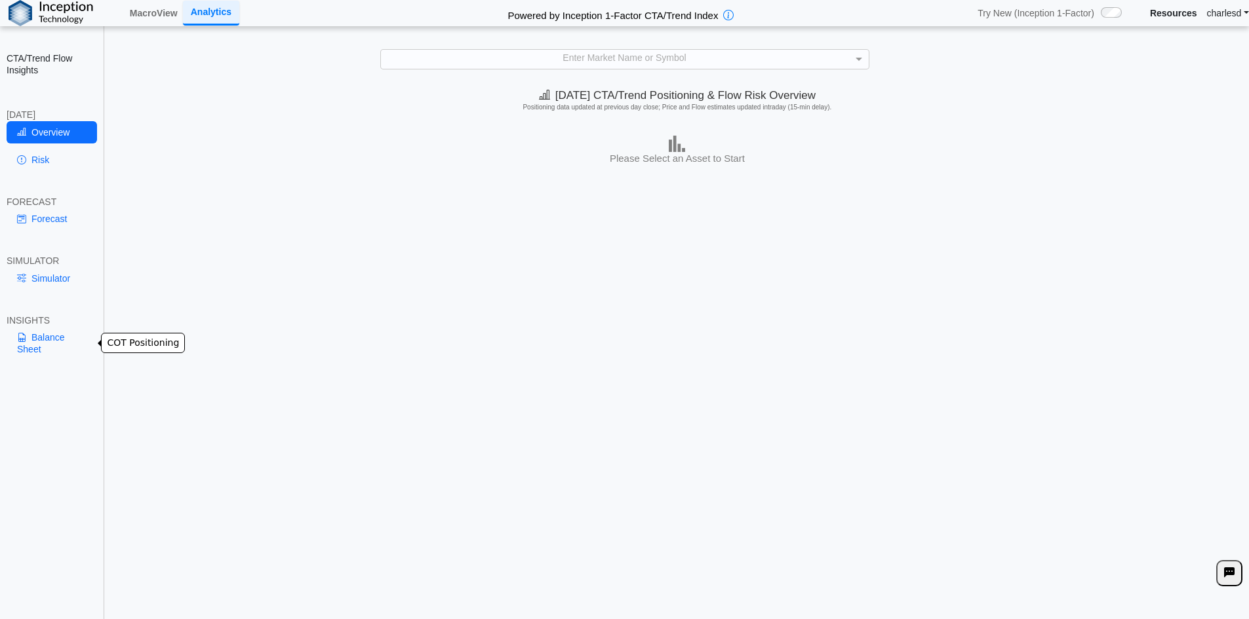 The width and height of the screenshot is (1249, 619). I want to click on a: Simulator, so click(52, 279).